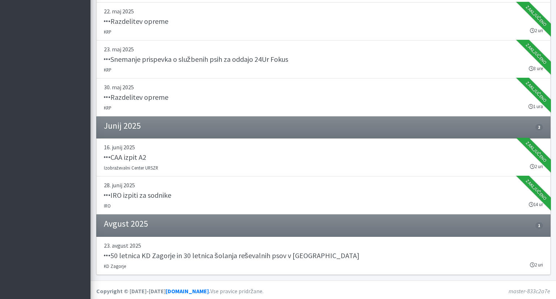 This screenshot has height=299, width=556. What do you see at coordinates (115, 266) in the screenshot?
I see `small: KD Zagorje` at bounding box center [115, 266].